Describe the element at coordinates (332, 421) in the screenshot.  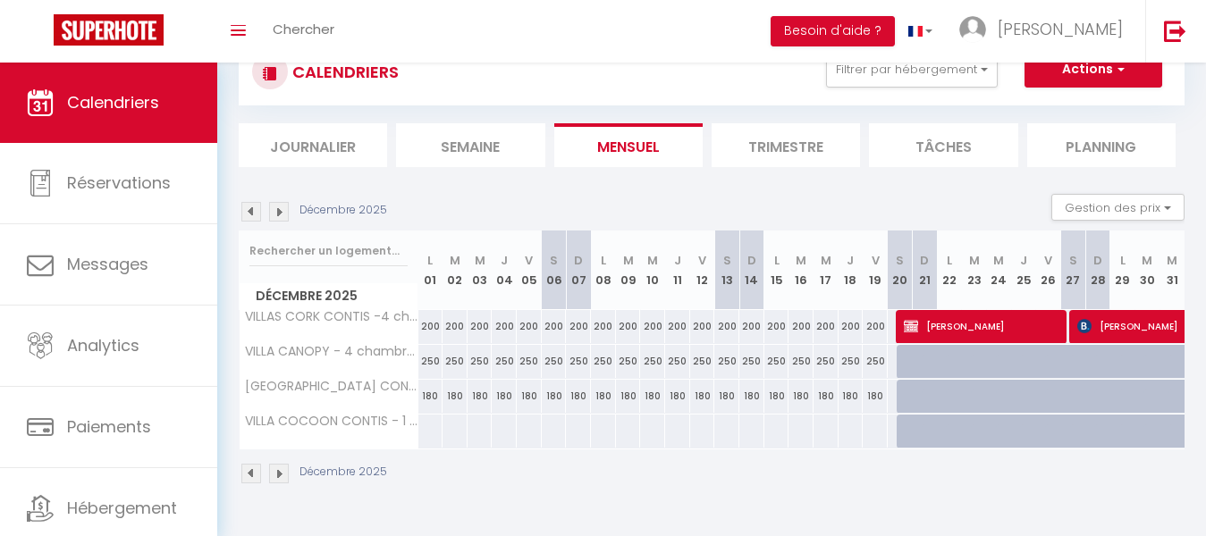
I see `span: VILLA COCOON CONTIS - 1 chambre 4* à 900m de l'océan` at that location.